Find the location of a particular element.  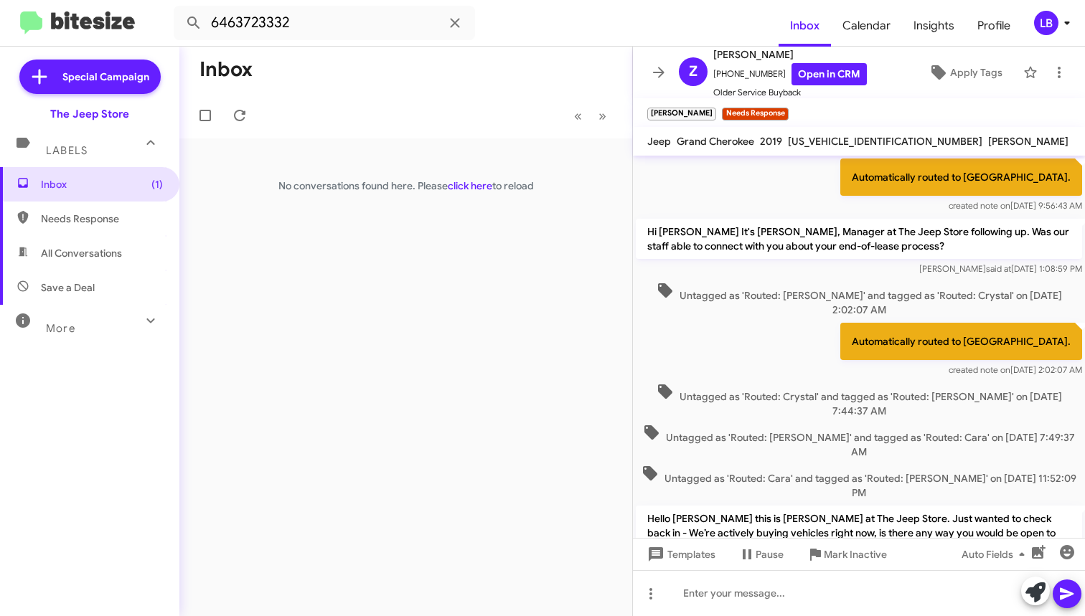

a: Open in CRM is located at coordinates (829, 74).